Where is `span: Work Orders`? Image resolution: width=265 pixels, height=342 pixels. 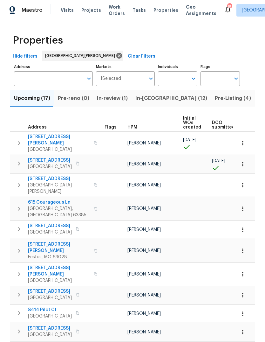 span: Work Orders is located at coordinates (117, 10).